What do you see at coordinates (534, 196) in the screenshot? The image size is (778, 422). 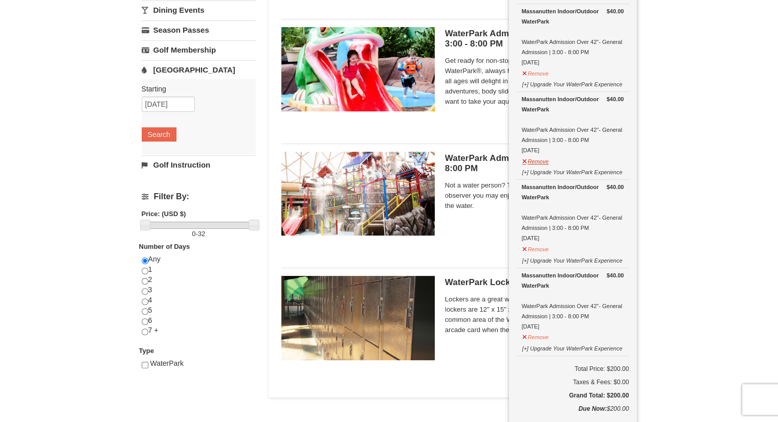 I see `span: Not a water person? Then this ticket is just for you. As an observer you may enjoy the WaterPark ...` at bounding box center [534, 196].